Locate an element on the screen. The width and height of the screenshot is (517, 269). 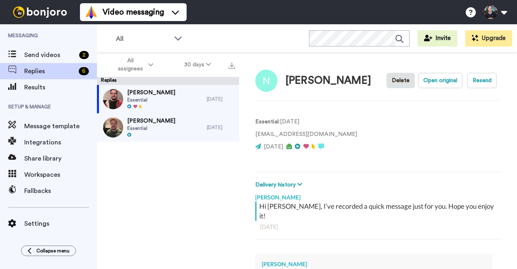
button: Collapse menu is located at coordinates (48, 250).